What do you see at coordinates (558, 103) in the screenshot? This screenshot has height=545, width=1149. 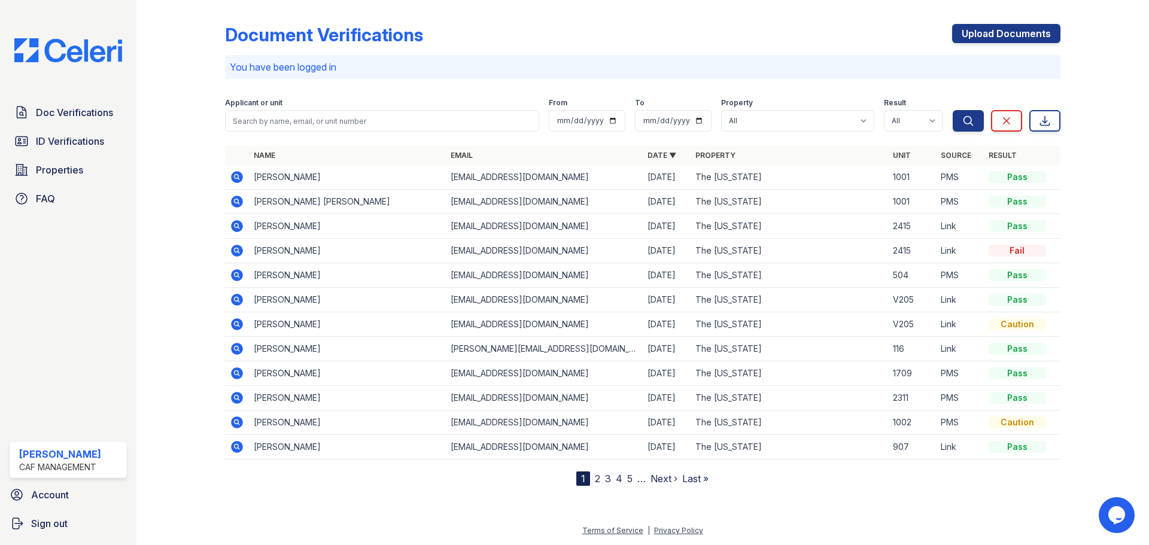 I see `label: From` at bounding box center [558, 103].